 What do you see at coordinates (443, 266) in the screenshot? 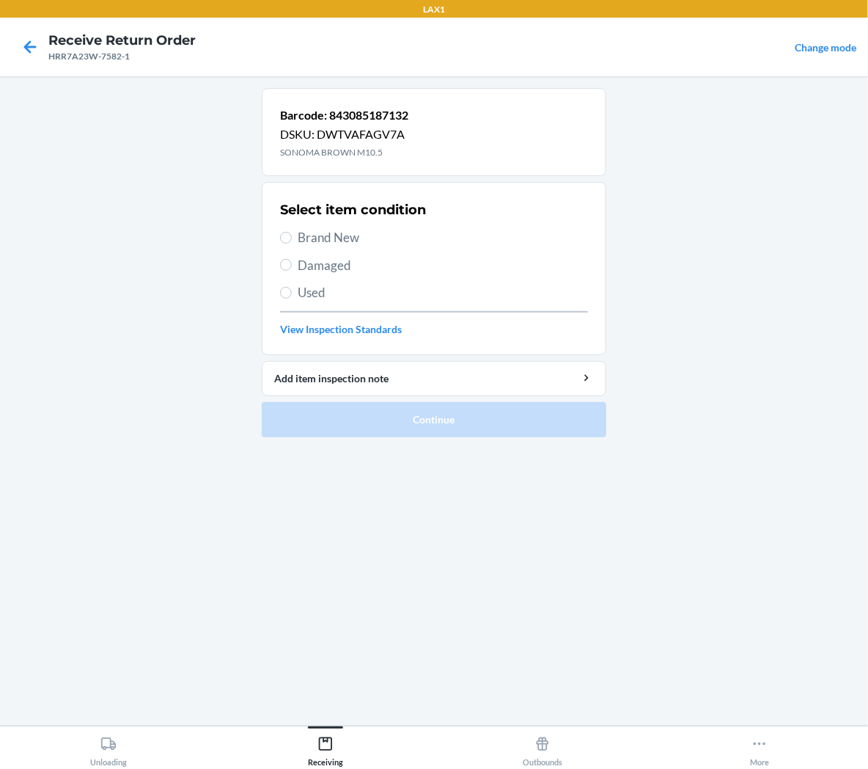
I see `span: Damaged` at bounding box center [443, 266].